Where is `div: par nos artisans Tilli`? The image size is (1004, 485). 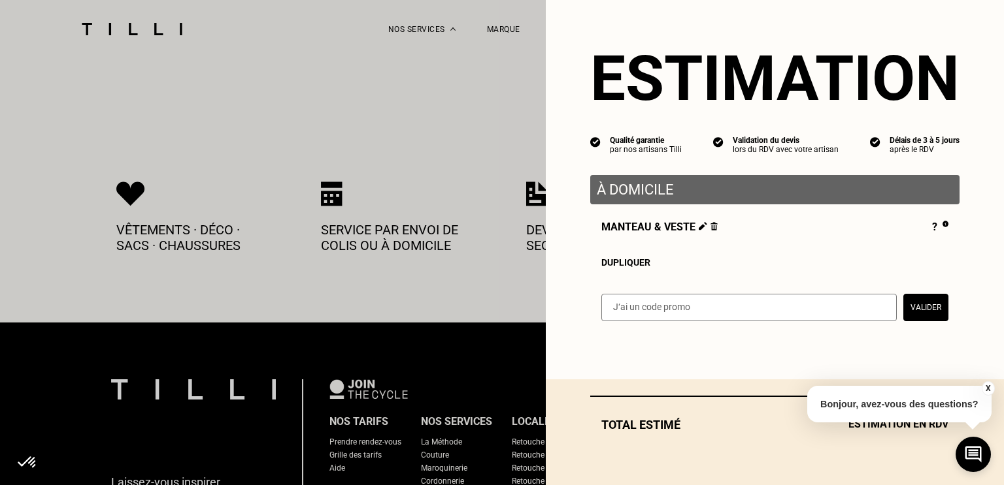 div: par nos artisans Tilli is located at coordinates (645, 150).